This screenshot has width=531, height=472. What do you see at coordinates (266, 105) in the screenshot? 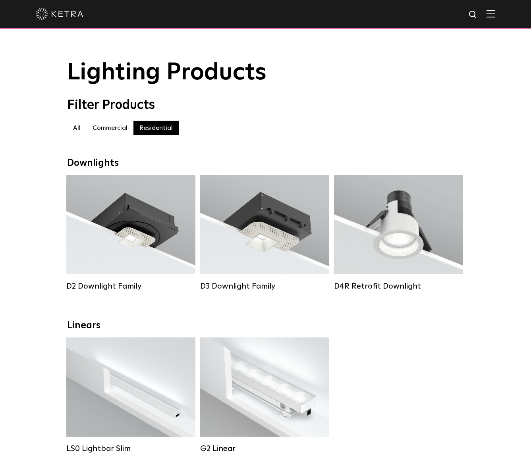
I see `div: Filter Products` at bounding box center [266, 105].